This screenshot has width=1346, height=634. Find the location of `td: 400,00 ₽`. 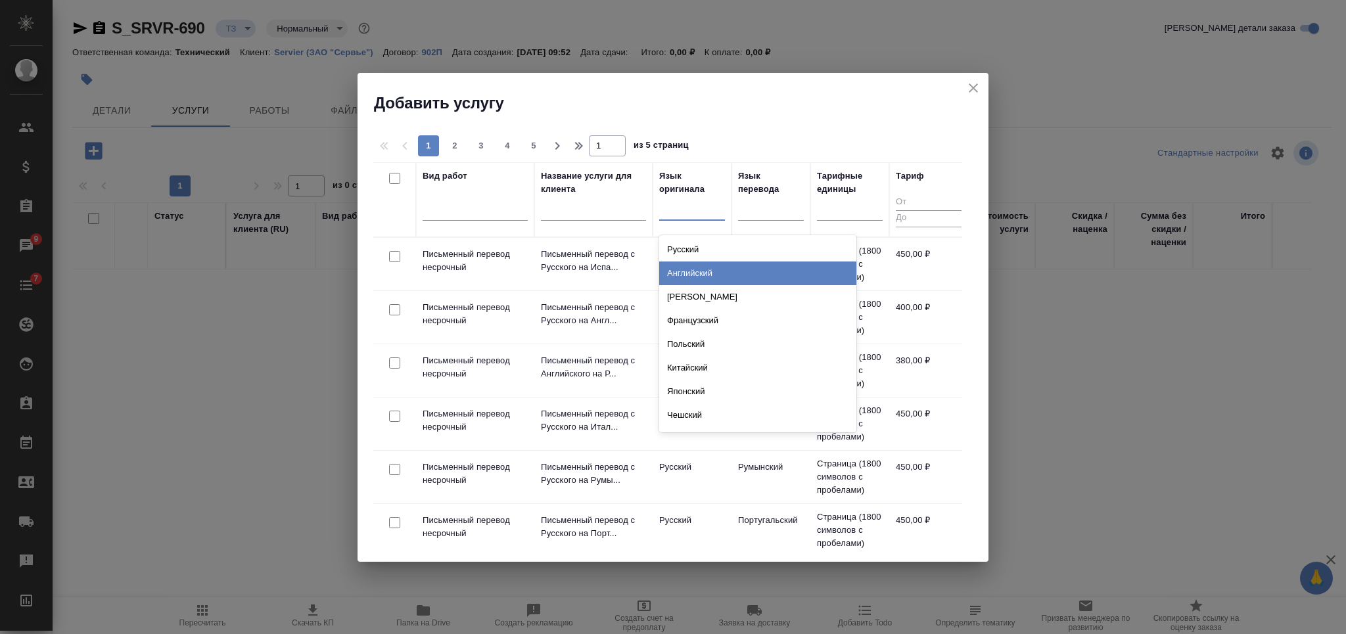

td: 400,00 ₽ is located at coordinates (929, 317).